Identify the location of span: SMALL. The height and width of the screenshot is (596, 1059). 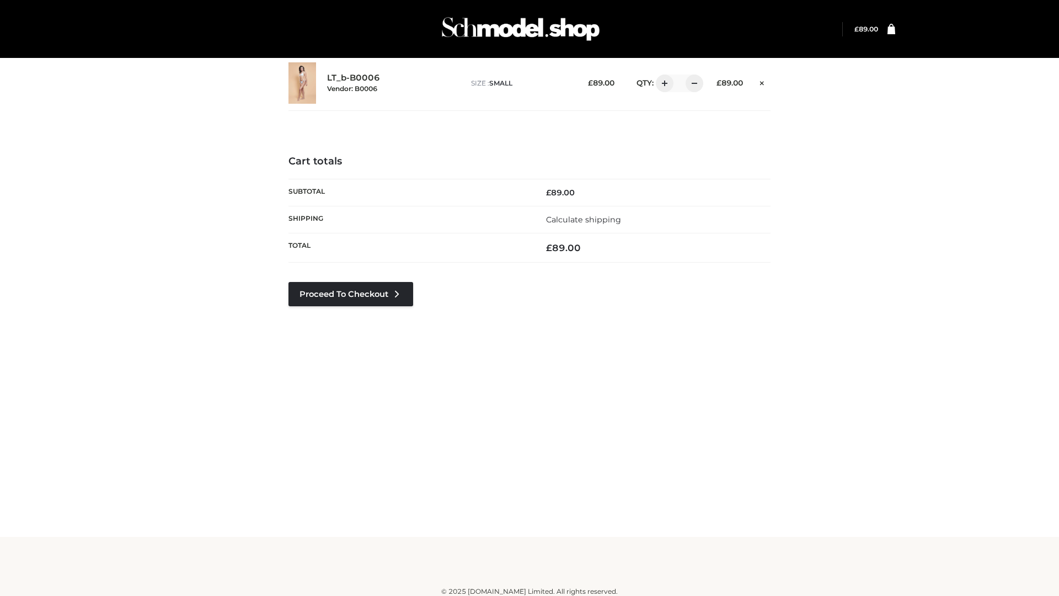
(501, 83).